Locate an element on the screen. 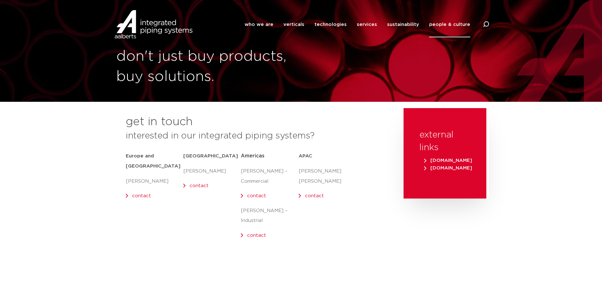  a: people & culture is located at coordinates (450, 24).